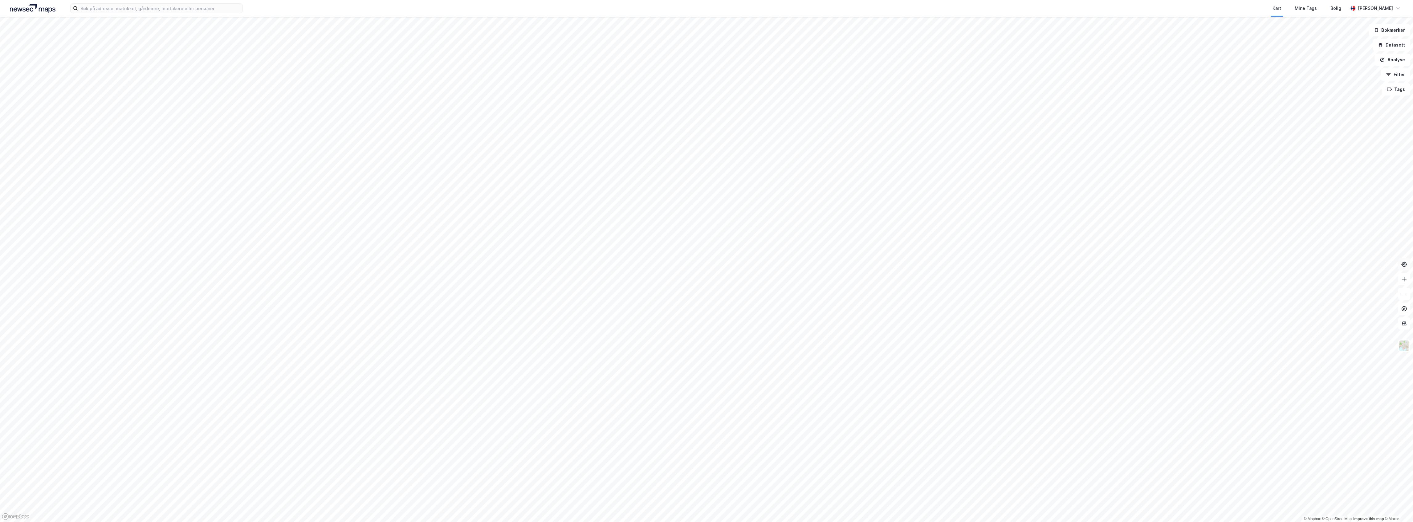 This screenshot has height=522, width=1413. Describe the element at coordinates (1396, 75) in the screenshot. I see `button: Filter` at that location.